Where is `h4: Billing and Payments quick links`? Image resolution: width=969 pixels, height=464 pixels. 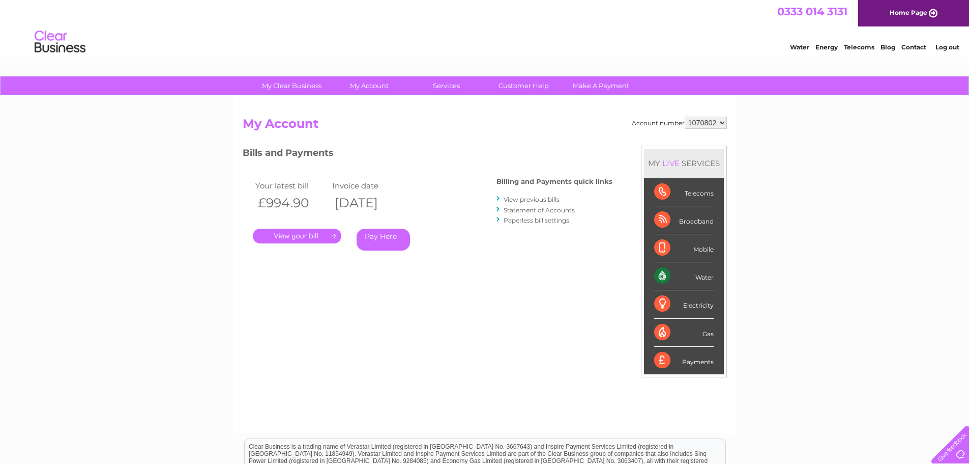 h4: Billing and Payments quick links is located at coordinates (555, 181).